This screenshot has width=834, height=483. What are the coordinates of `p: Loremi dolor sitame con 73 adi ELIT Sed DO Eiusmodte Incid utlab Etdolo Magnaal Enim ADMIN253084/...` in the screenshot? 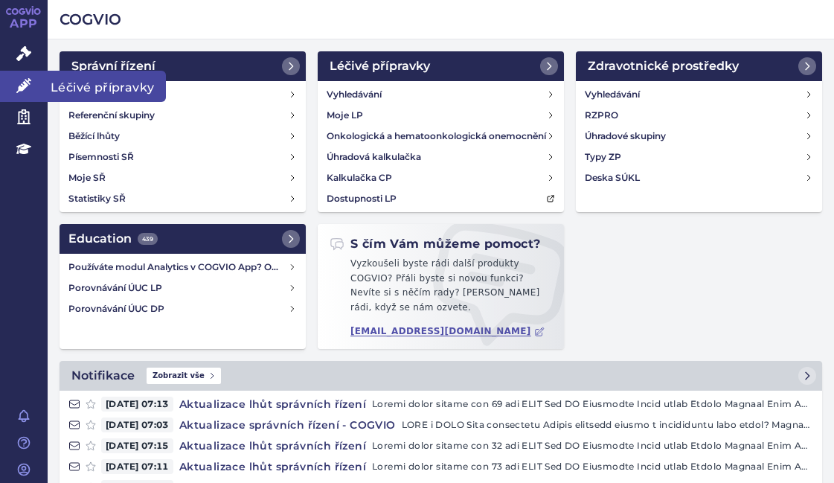 It's located at (592, 466).